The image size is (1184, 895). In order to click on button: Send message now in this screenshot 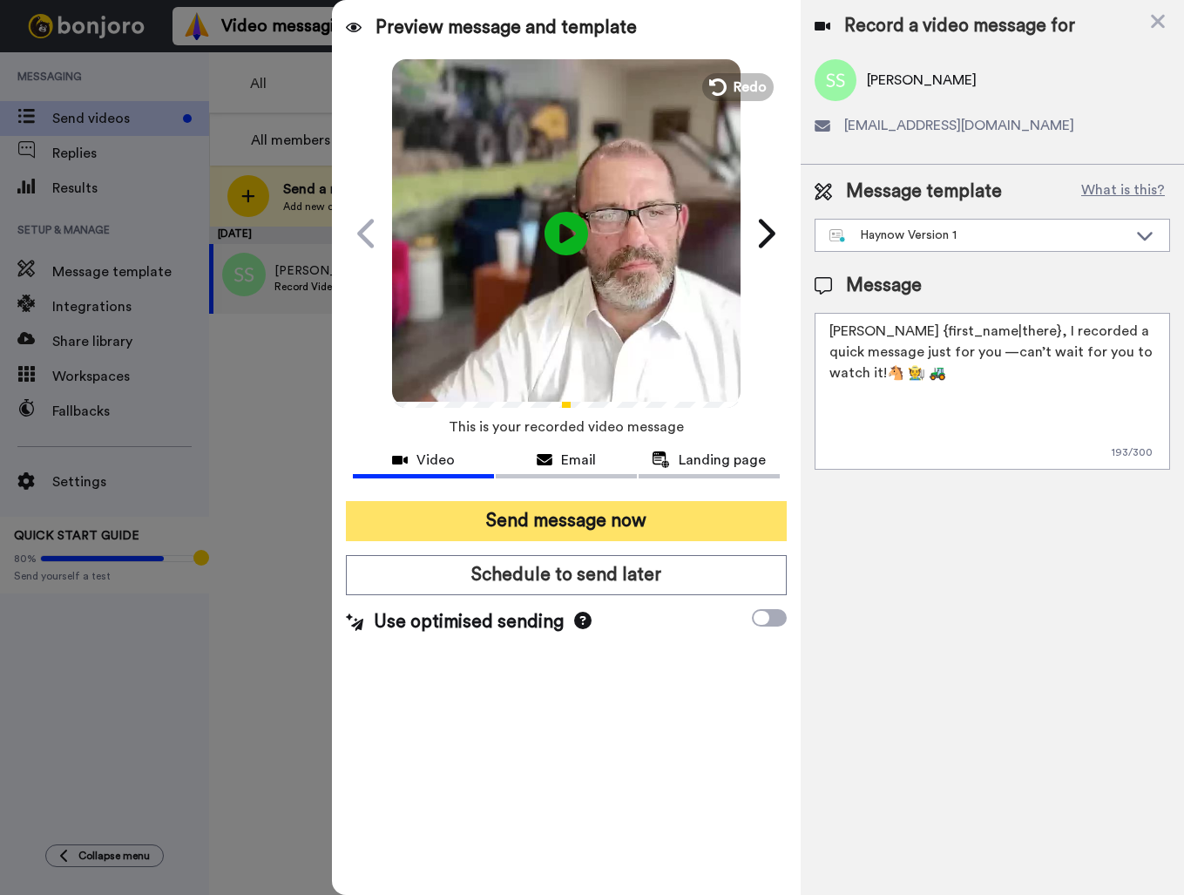, I will do `click(566, 521)`.